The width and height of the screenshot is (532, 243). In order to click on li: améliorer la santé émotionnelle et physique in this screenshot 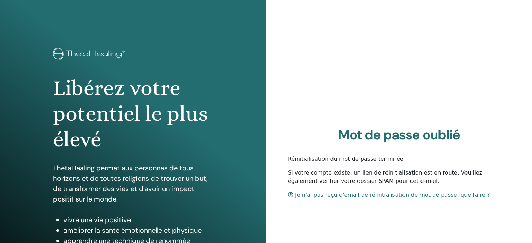, I will do `click(138, 231)`.